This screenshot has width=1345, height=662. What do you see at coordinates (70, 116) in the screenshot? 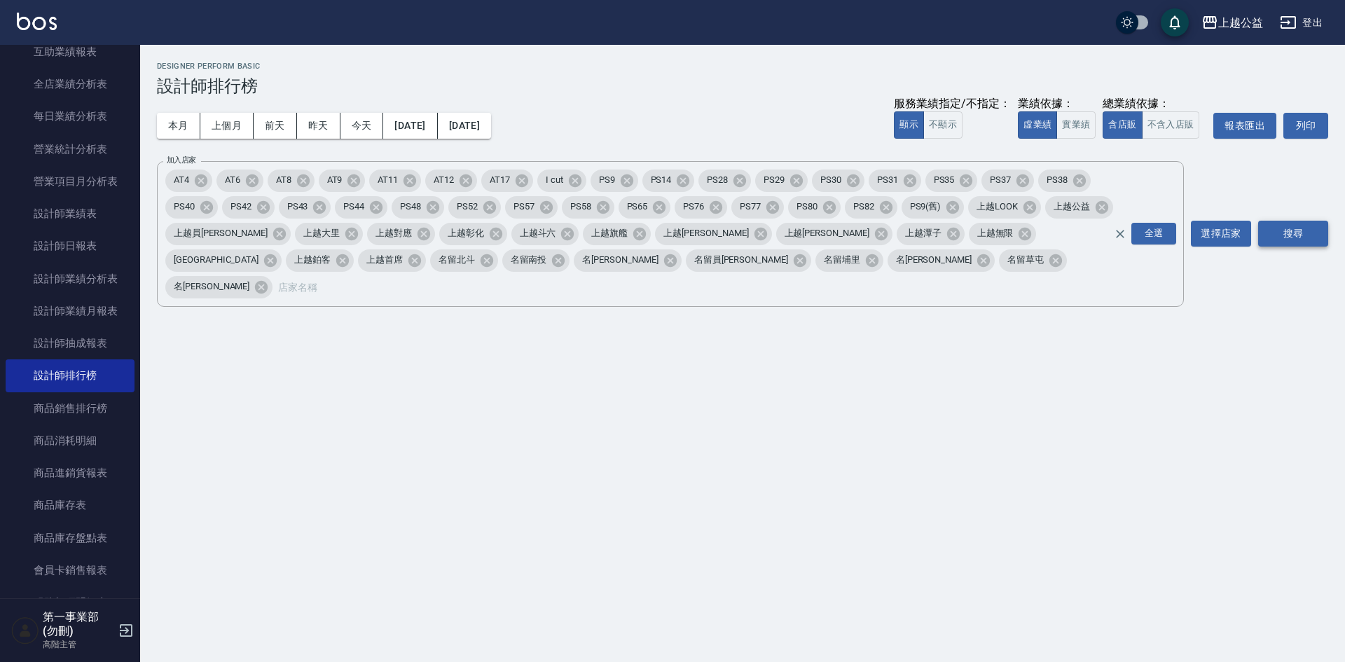
I see `a: 每日業績分析表` at bounding box center [70, 116].